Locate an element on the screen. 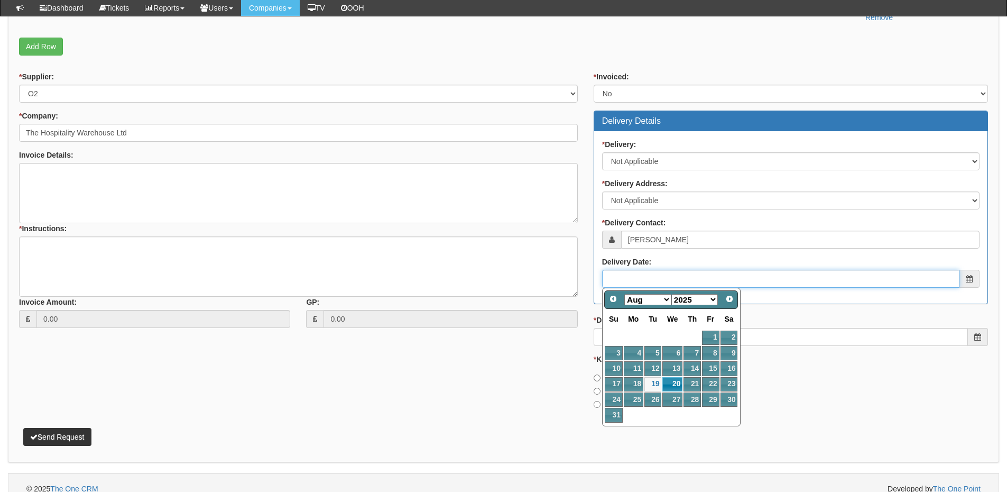 Image resolution: width=1007 pixels, height=492 pixels. a: 23 is located at coordinates (729, 384).